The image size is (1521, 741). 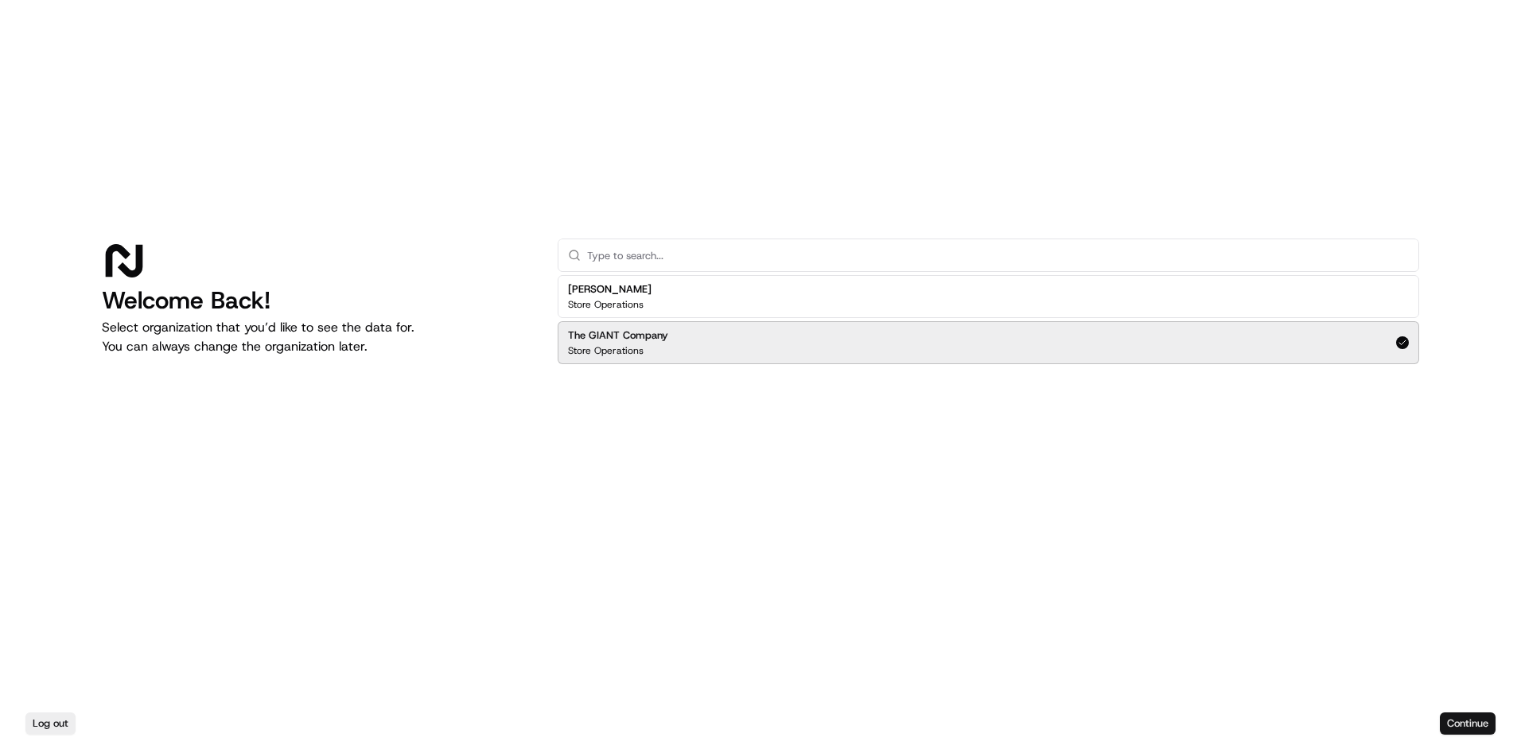 What do you see at coordinates (1468, 724) in the screenshot?
I see `button: Continue` at bounding box center [1468, 724].